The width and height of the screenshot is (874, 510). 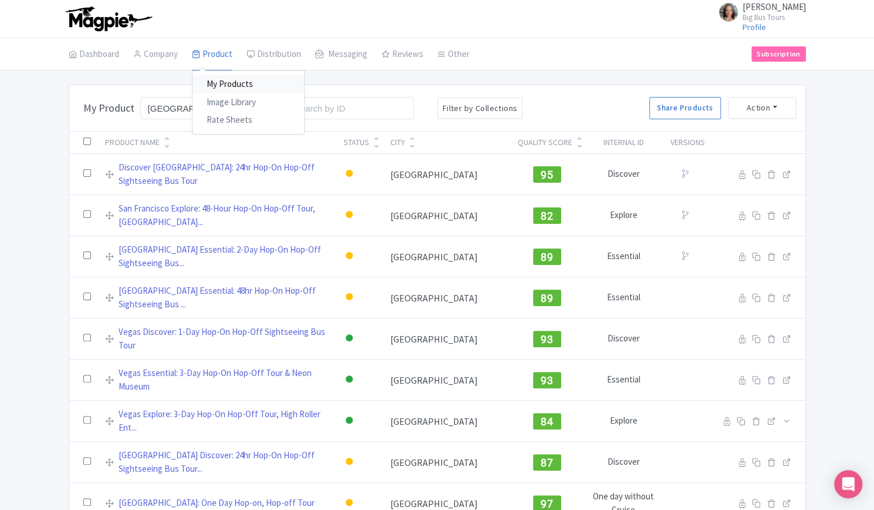 What do you see at coordinates (397, 142) in the screenshot?
I see `div: City` at bounding box center [397, 142].